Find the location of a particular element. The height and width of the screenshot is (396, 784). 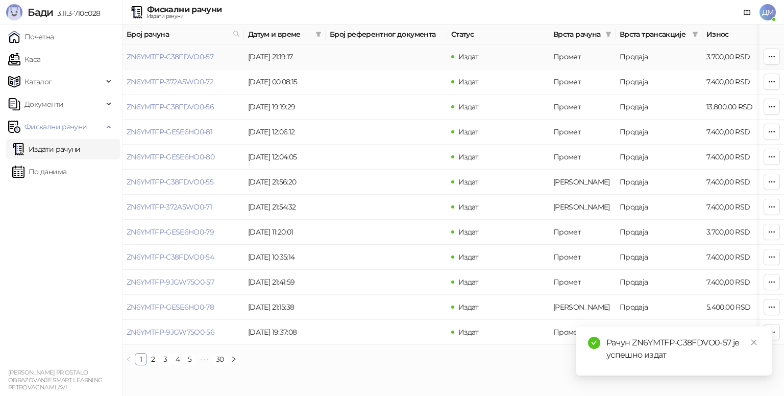

span: check-circle is located at coordinates (594, 343).